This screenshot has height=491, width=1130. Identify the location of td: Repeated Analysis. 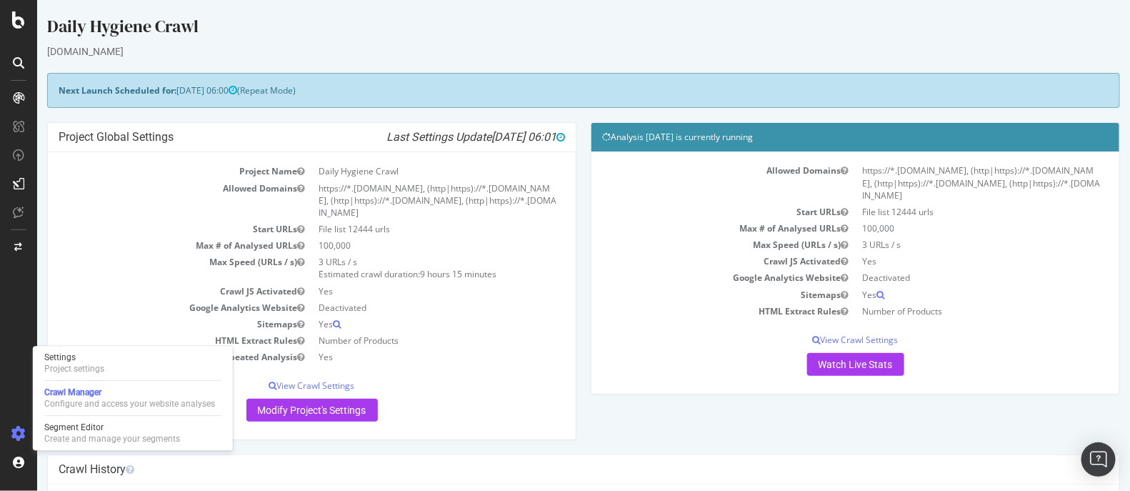
(148, 357).